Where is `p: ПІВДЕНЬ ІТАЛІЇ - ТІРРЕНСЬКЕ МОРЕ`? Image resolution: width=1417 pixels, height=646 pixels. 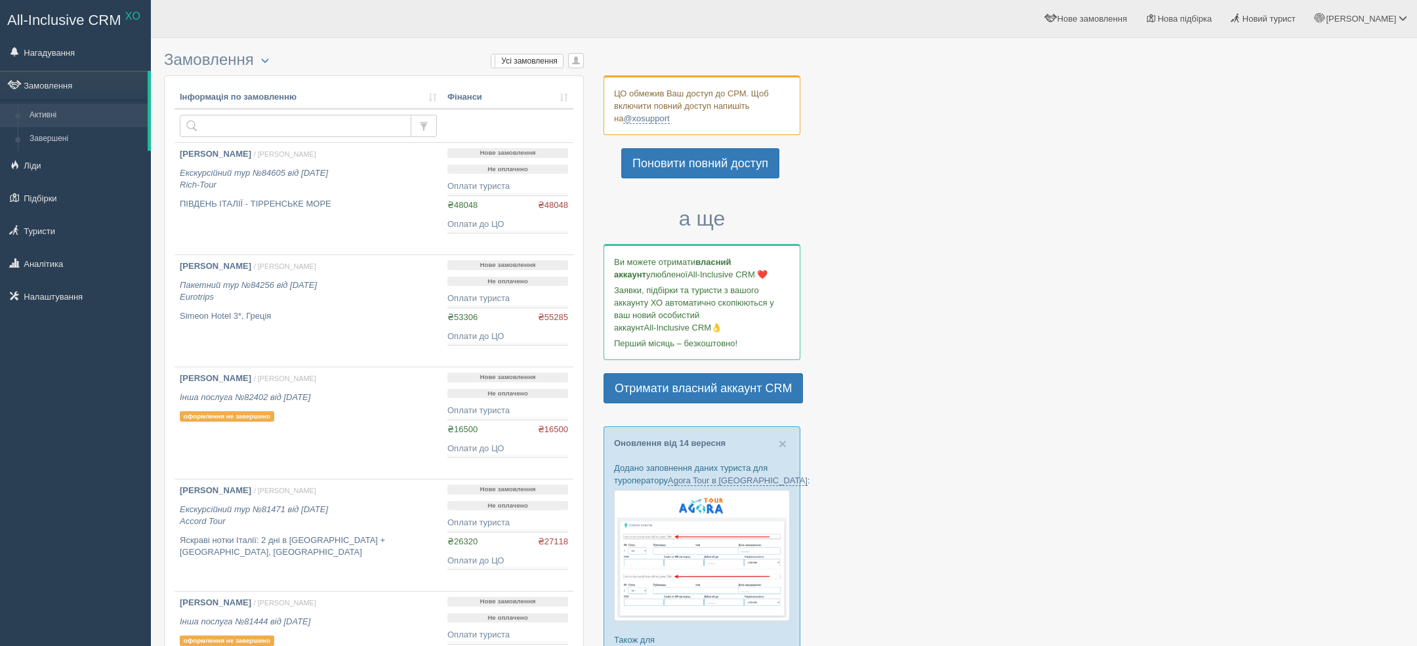
p: ПІВДЕНЬ ІТАЛІЇ - ТІРРЕНСЬКЕ МОРЕ is located at coordinates (308, 204).